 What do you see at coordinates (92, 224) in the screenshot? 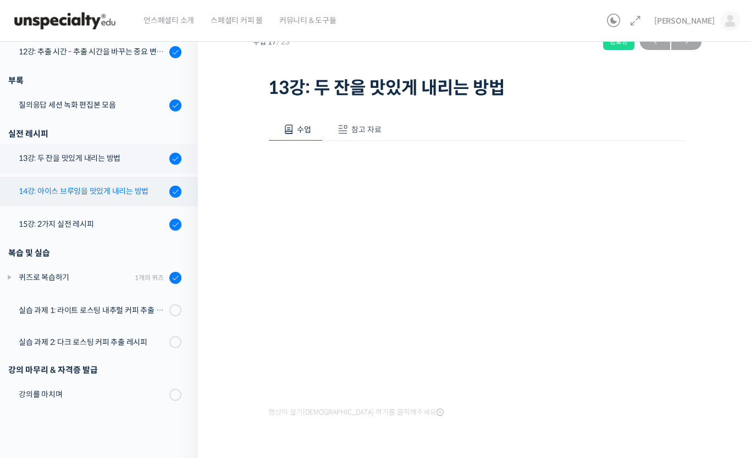
I see `div: 15강: 2가지 실전 레시피` at bounding box center [92, 224].